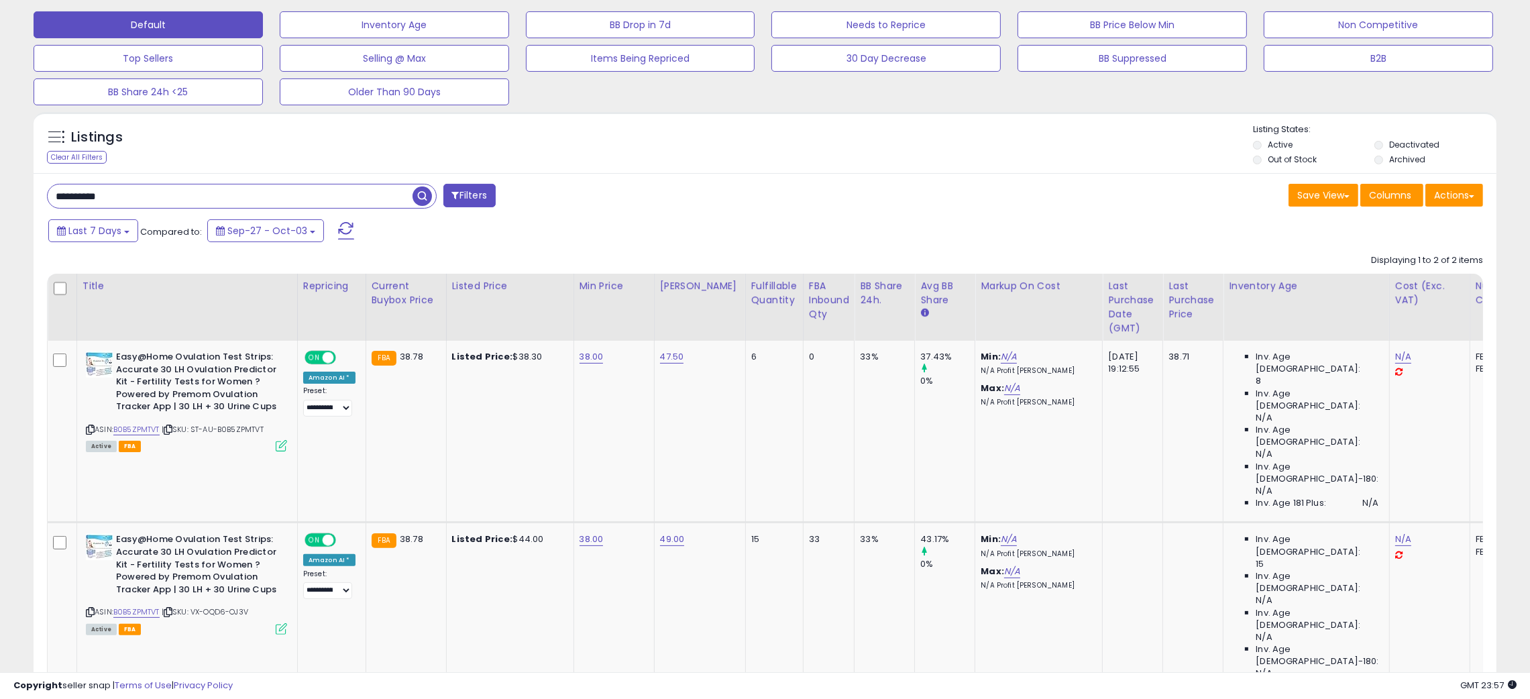 The height and width of the screenshot is (699, 1530). What do you see at coordinates (1132, 307) in the screenshot?
I see `div: Last Purchase Date (GMT)` at bounding box center [1132, 307].